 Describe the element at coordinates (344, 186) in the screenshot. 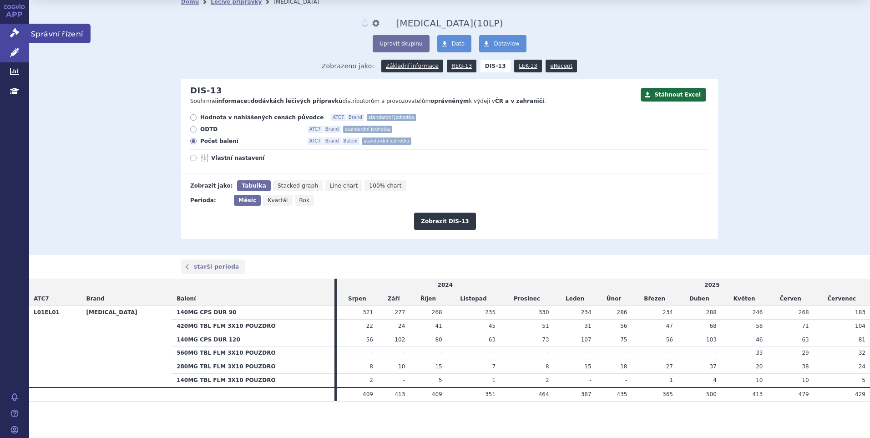

I see `span: Line chart` at that location.